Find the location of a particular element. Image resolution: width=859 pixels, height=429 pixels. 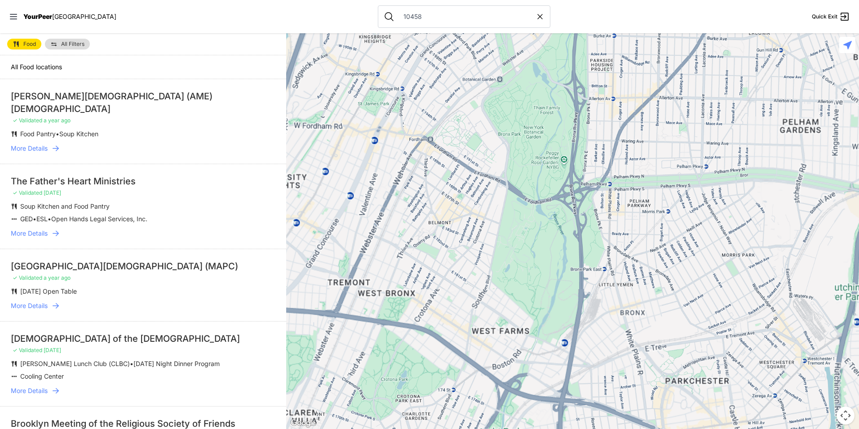

span: ESL is located at coordinates (42, 218).